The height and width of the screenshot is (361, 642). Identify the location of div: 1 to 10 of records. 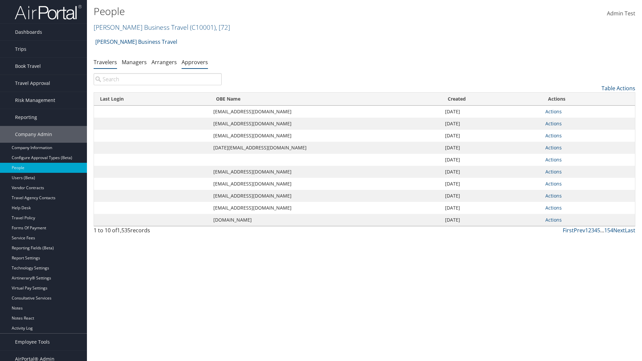
(158, 232).